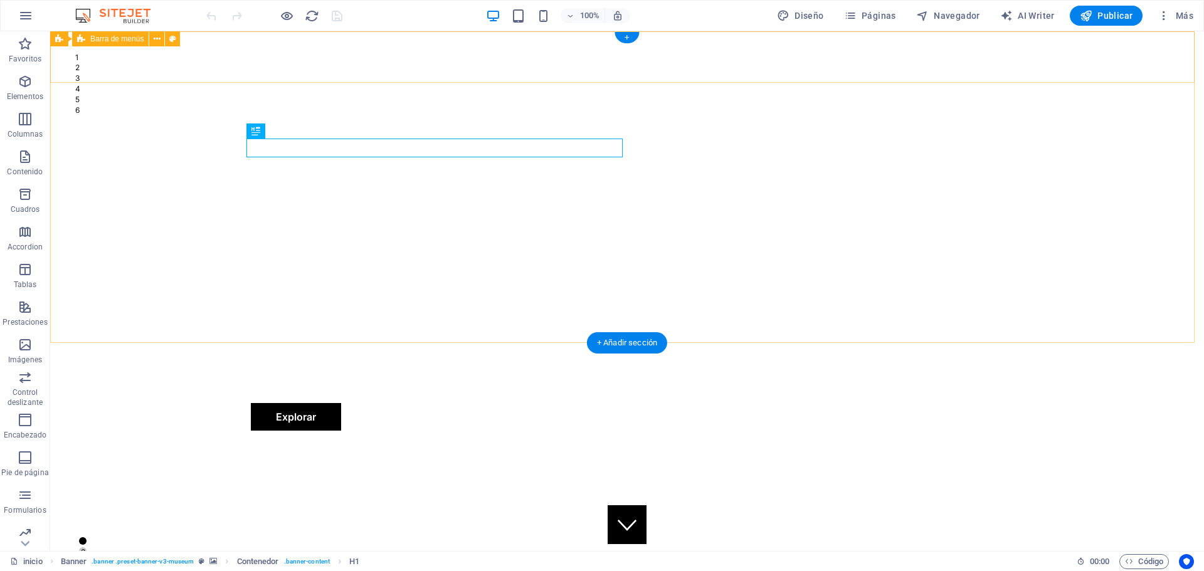 This screenshot has height=571, width=1204. Describe the element at coordinates (312, 16) in the screenshot. I see `button: reload` at that location.